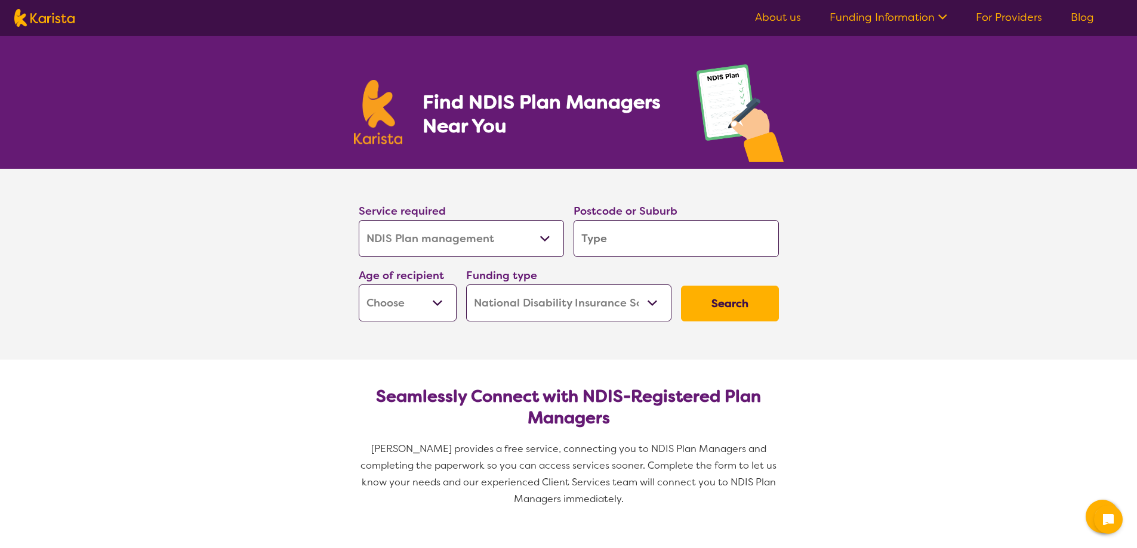 The width and height of the screenshot is (1137, 548). What do you see at coordinates (569, 408) in the screenshot?
I see `h2: Seamlessly Connect with NDIS-Registered Plan Managers` at bounding box center [569, 408].